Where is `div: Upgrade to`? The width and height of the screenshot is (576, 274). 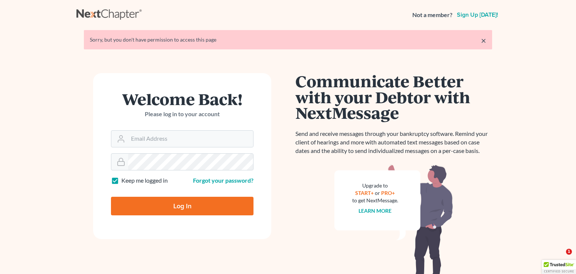
div: Upgrade to is located at coordinates (375, 186).